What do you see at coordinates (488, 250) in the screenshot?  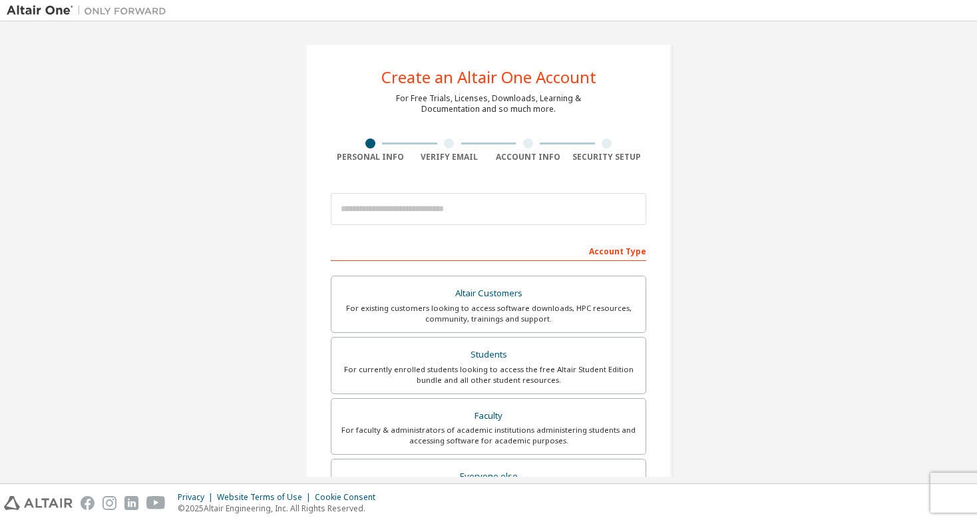 I see `div: Account Type` at bounding box center [488, 250].